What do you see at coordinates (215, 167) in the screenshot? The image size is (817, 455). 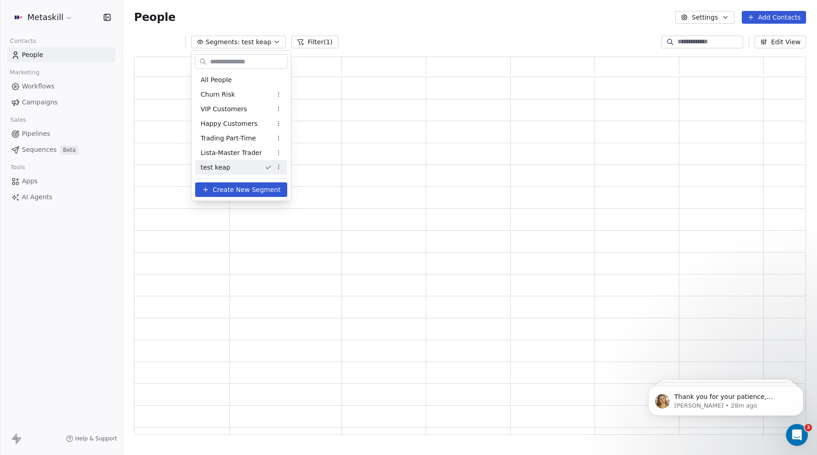 I see `span: test keap` at bounding box center [215, 167].